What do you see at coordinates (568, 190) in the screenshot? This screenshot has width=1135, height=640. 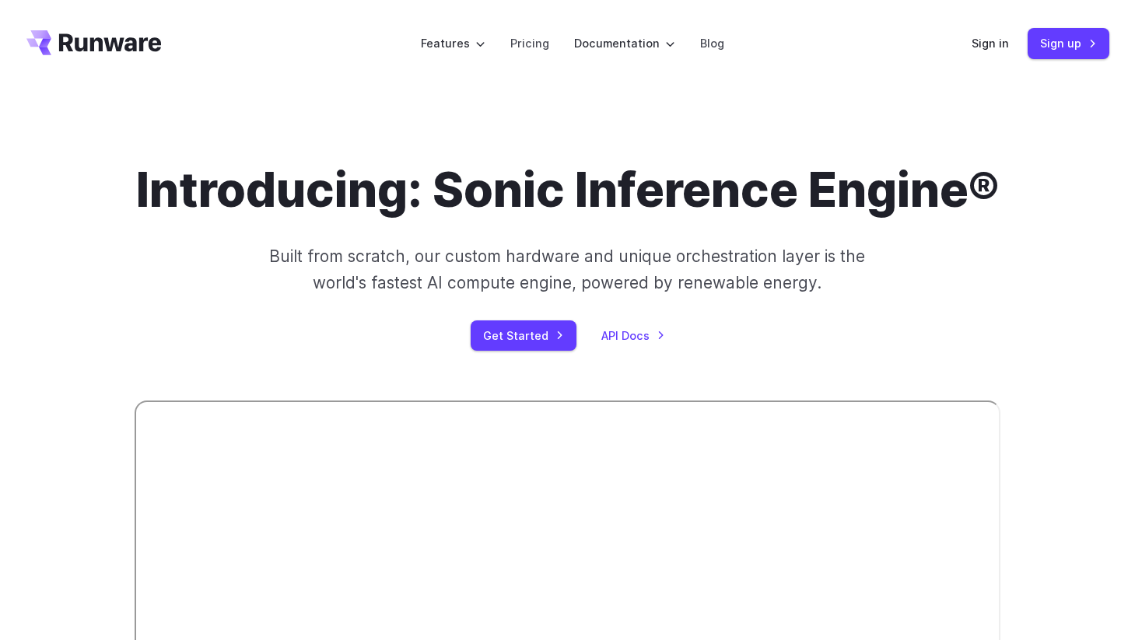 I see `h1: Introducing: Sonic Inference Engine®` at bounding box center [568, 190].